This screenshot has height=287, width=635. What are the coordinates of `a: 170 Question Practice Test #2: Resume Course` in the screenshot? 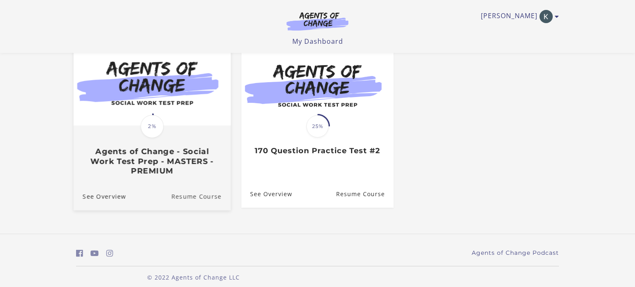 It's located at (365, 194).